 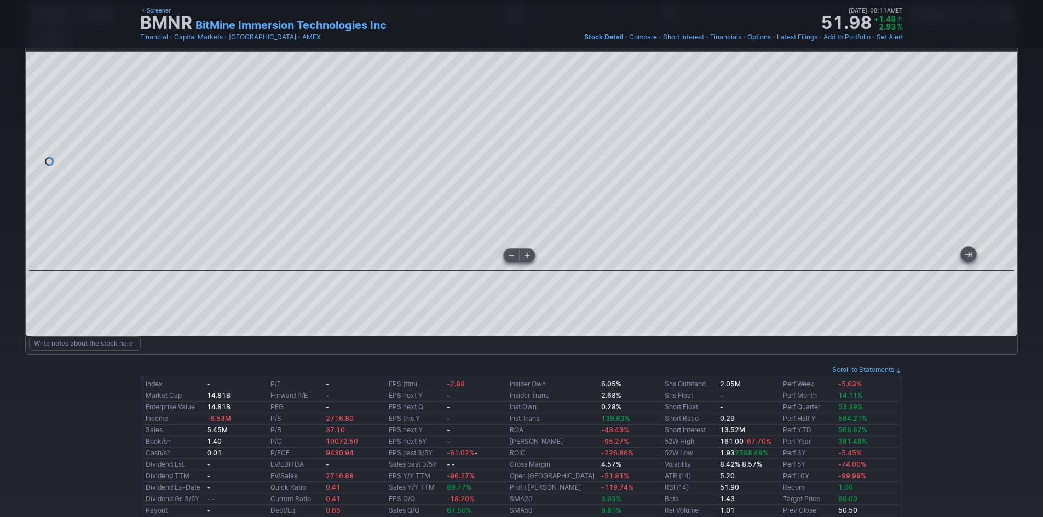 What do you see at coordinates (852, 441) in the screenshot?
I see `span: 381.48%` at bounding box center [852, 441].